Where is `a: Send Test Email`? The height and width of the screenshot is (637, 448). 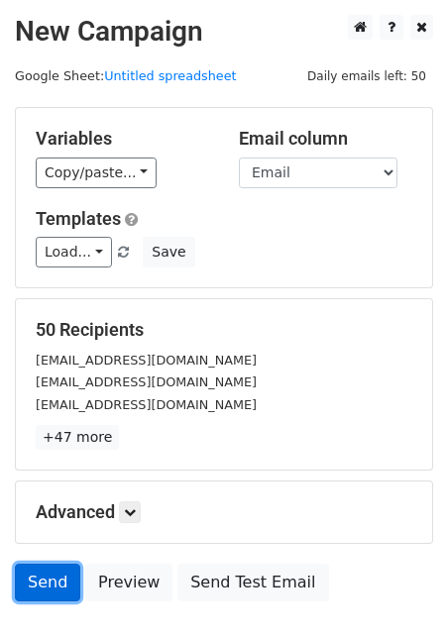 a: Send Test Email is located at coordinates (253, 582).